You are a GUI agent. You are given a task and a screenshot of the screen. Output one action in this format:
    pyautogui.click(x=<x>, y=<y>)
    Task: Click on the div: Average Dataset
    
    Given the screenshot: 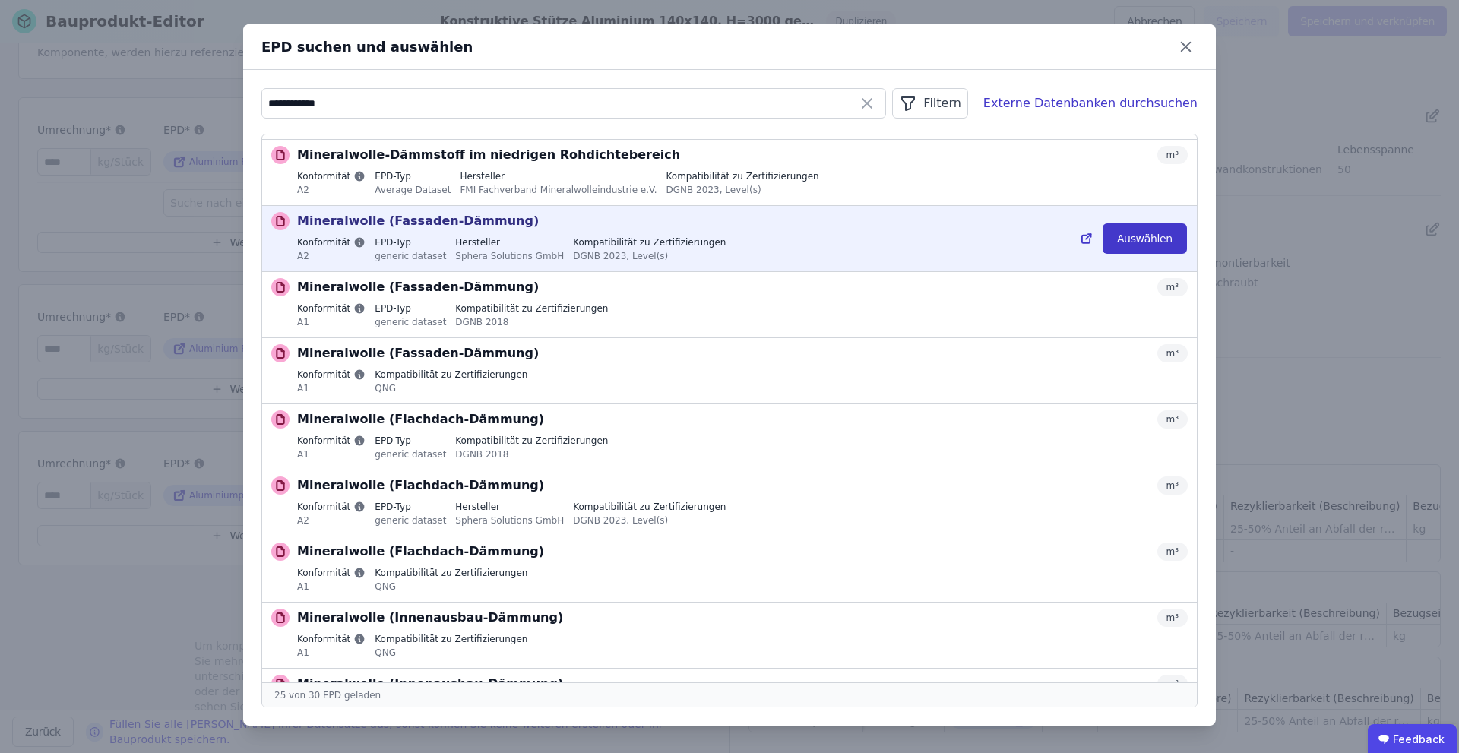 What is the action you would take?
    pyautogui.click(x=413, y=189)
    